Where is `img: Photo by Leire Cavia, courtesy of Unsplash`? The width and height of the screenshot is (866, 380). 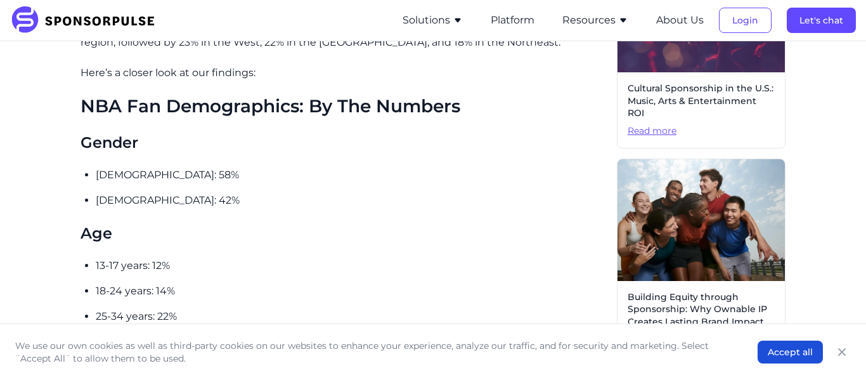
img: Photo by Leire Cavia, courtesy of Unsplash is located at coordinates (701, 220).